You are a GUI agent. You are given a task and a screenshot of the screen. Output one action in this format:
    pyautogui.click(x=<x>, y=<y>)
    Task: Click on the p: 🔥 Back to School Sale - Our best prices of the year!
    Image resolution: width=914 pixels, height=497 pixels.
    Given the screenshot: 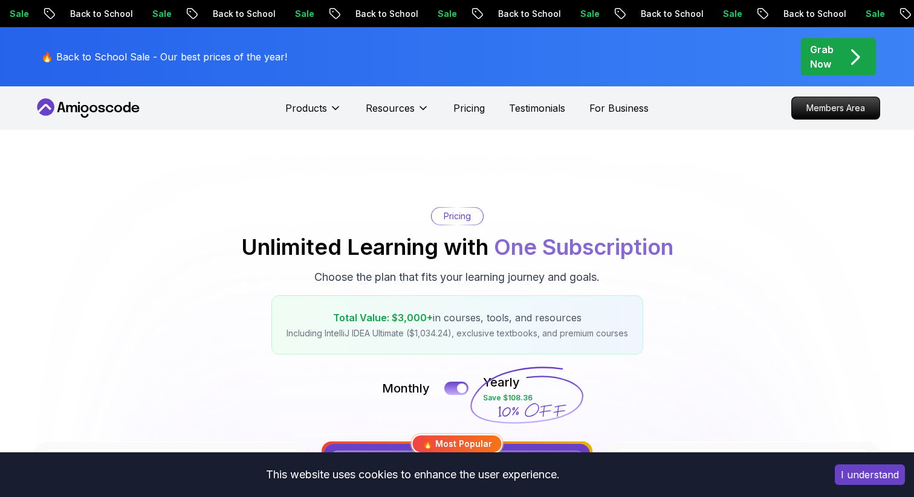 What is the action you would take?
    pyautogui.click(x=164, y=57)
    